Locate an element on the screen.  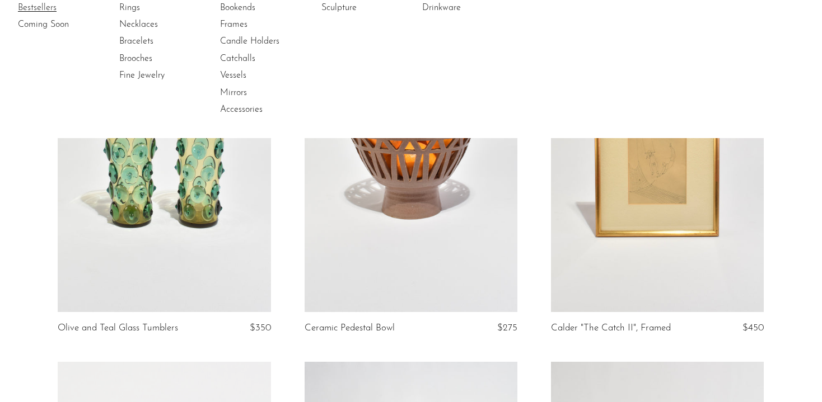
a: Catchalls is located at coordinates (262, 59).